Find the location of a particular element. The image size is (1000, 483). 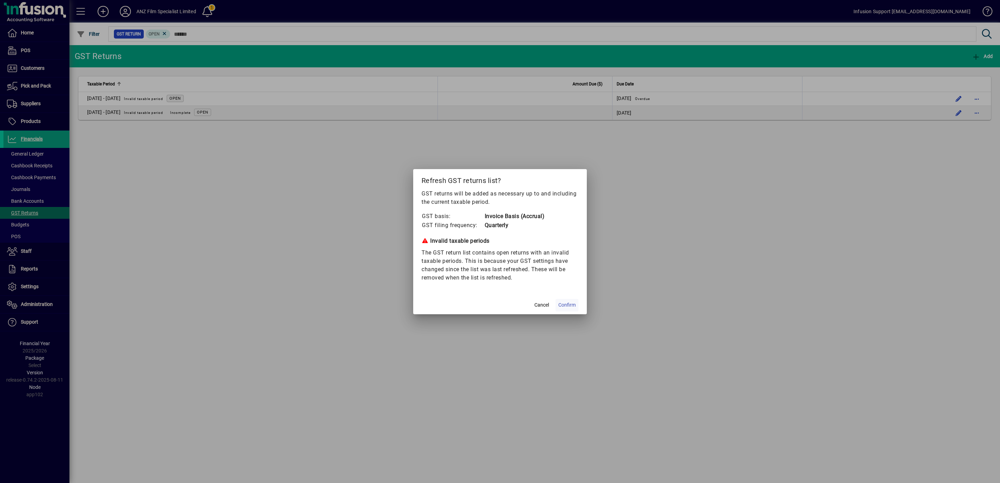

td: Invoice Basis (Accrual) is located at coordinates (515, 216).